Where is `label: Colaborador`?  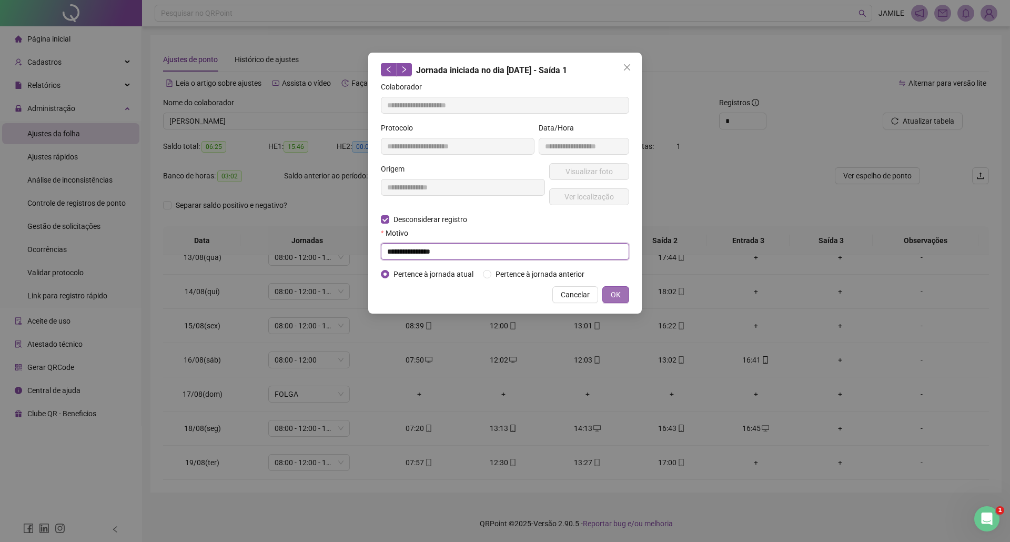 label: Colaborador is located at coordinates (405, 87).